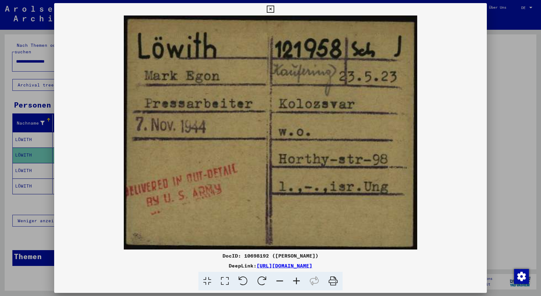 This screenshot has height=296, width=541. What do you see at coordinates (522, 276) in the screenshot?
I see `img: Zustimmung ändern` at bounding box center [522, 276].